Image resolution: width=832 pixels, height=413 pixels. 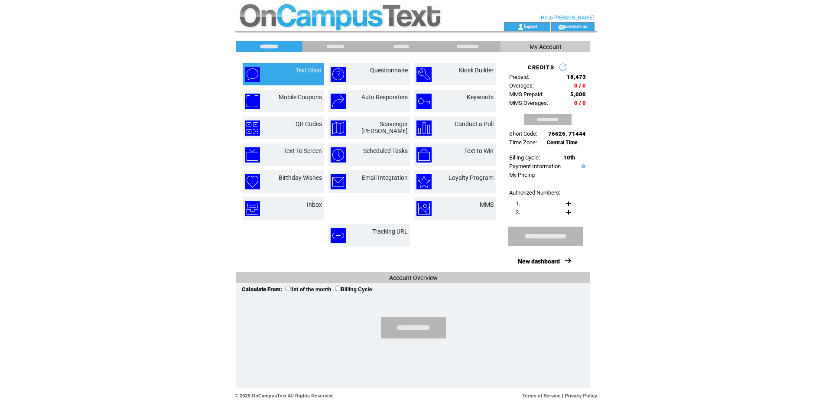 What do you see at coordinates (578, 94) in the screenshot?
I see `span: 5,000` at bounding box center [578, 94].